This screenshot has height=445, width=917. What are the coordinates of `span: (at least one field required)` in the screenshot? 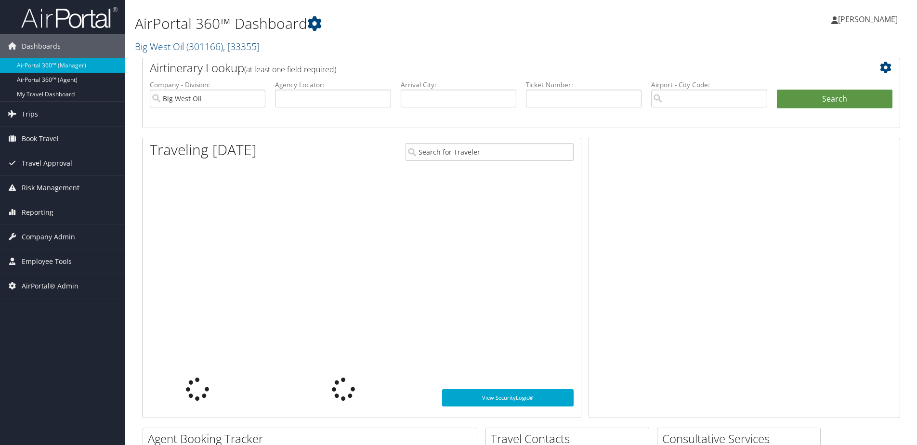 It's located at (290, 69).